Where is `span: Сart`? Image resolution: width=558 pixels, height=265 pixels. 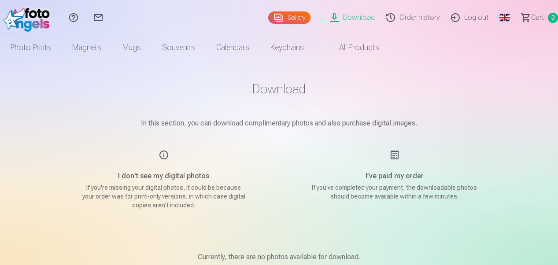 span: Сart is located at coordinates (538, 18).